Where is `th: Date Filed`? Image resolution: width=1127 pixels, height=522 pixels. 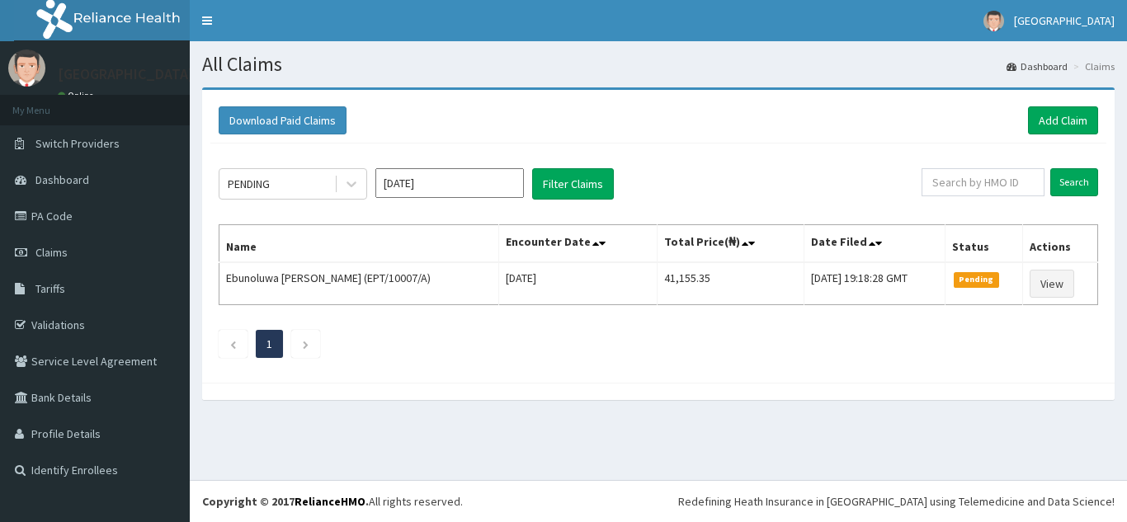 th: Date Filed is located at coordinates (873, 244).